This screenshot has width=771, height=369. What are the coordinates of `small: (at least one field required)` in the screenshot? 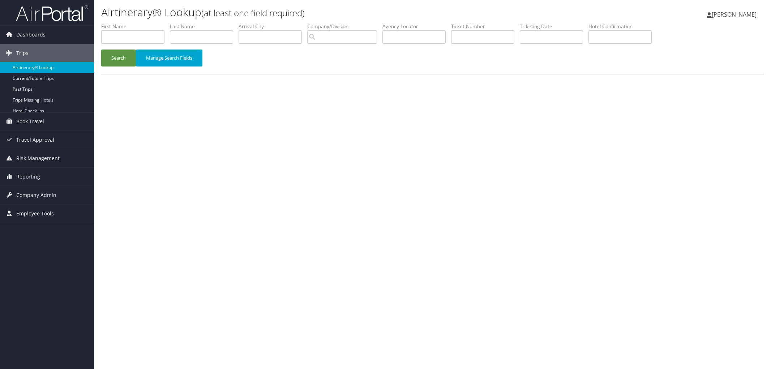 It's located at (253, 13).